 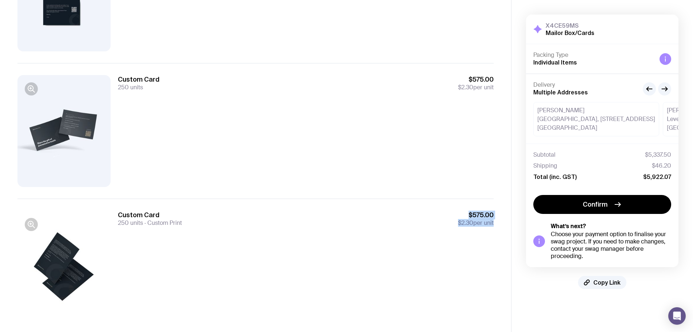 I want to click on span: $5,337.50, so click(x=658, y=155).